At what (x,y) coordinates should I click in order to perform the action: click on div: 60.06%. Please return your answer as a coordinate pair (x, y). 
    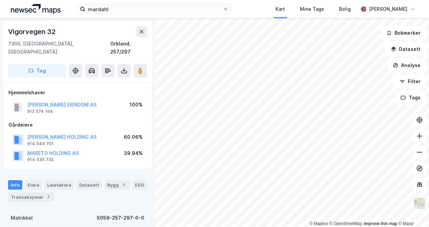
    Looking at the image, I should click on (133, 137).